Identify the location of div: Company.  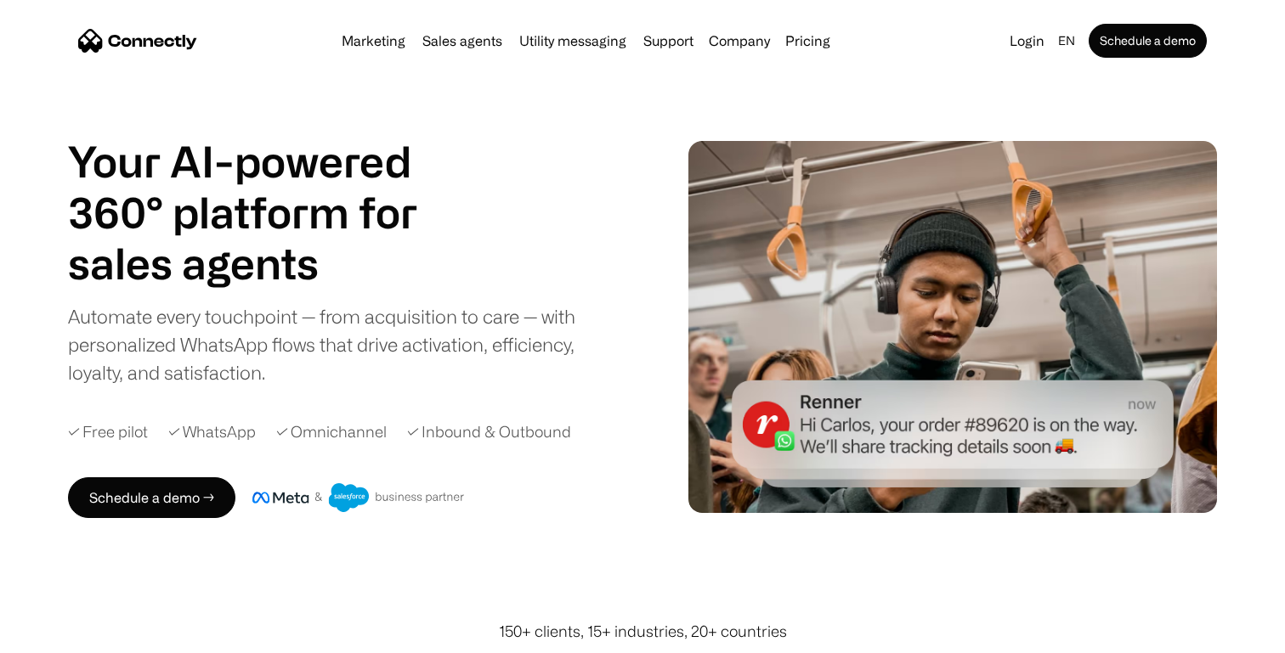
(739, 41).